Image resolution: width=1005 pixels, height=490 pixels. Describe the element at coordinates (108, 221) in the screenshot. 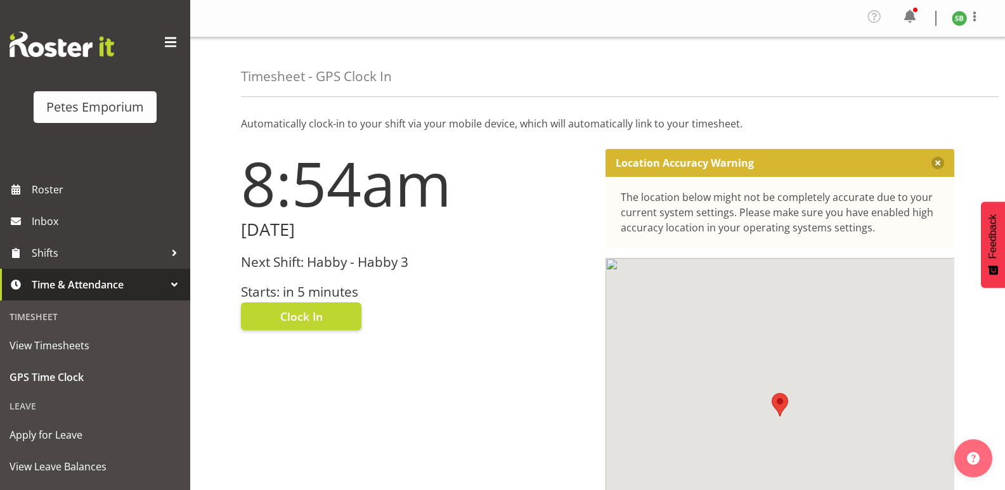

I see `span: Inbox` at that location.